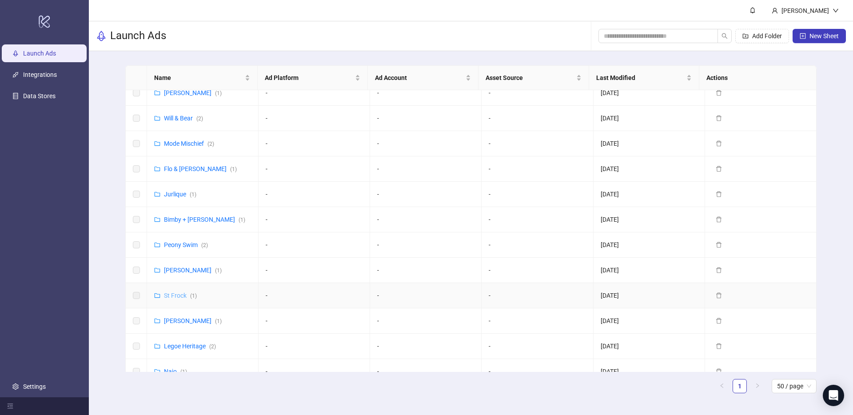 The height and width of the screenshot is (415, 853). What do you see at coordinates (202, 78) in the screenshot?
I see `th: Name` at bounding box center [202, 78].